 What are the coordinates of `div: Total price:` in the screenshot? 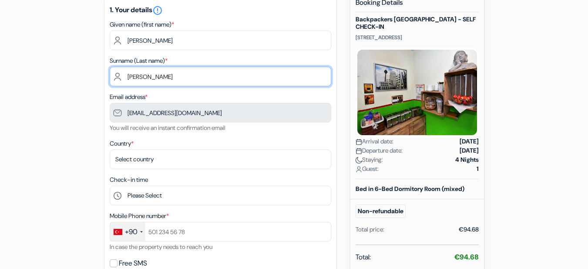 It's located at (370, 229).